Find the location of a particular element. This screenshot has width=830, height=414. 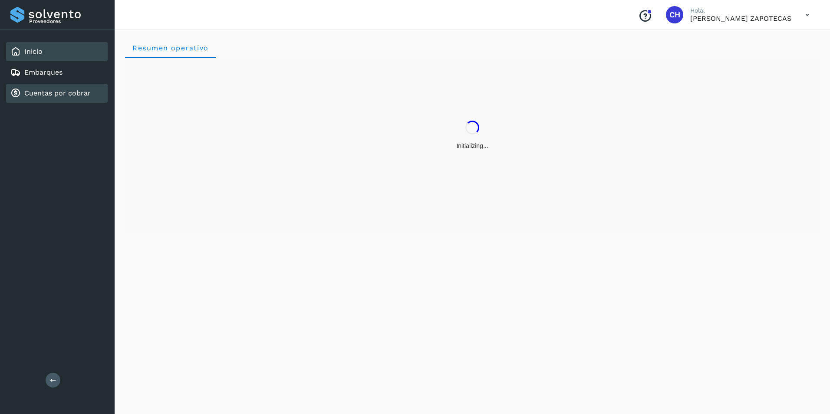

p: Hola, is located at coordinates (741, 10).